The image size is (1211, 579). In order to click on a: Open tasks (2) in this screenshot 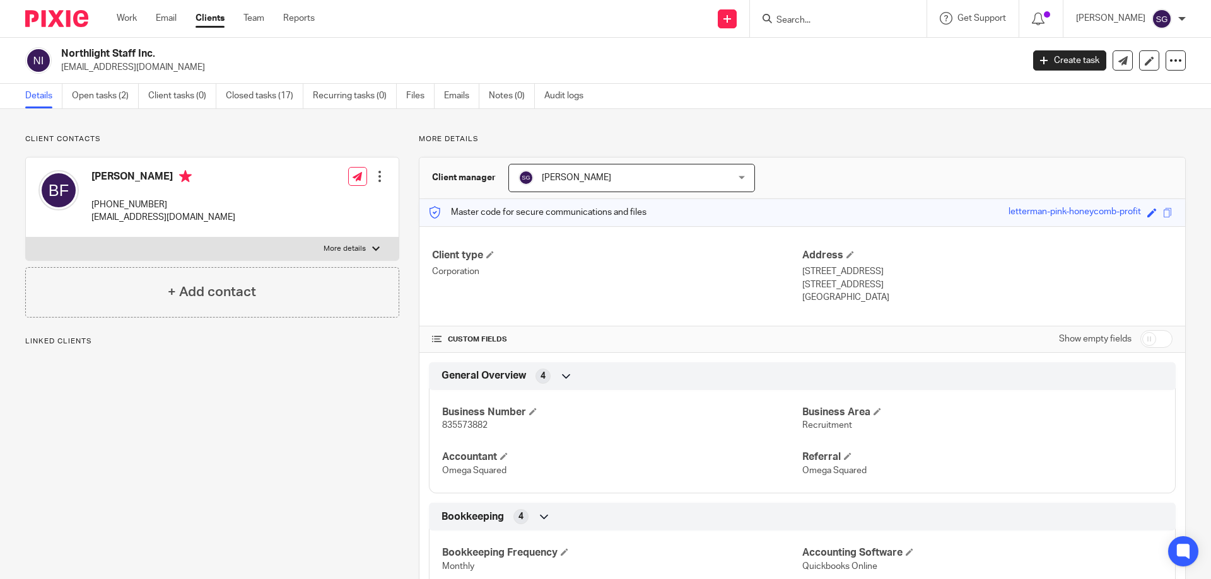, I will do `click(105, 96)`.